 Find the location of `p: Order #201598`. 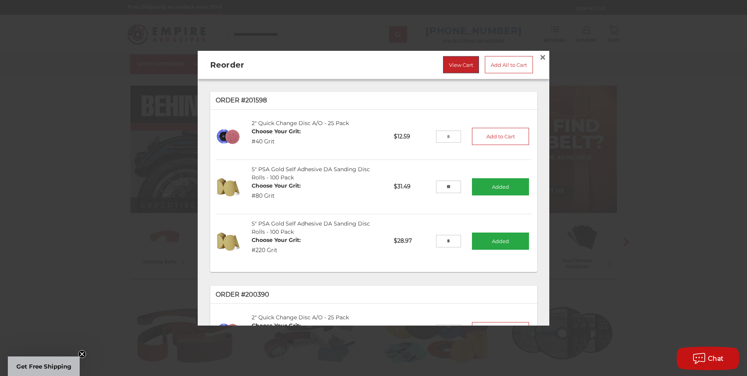

p: Order #201598 is located at coordinates (374, 100).